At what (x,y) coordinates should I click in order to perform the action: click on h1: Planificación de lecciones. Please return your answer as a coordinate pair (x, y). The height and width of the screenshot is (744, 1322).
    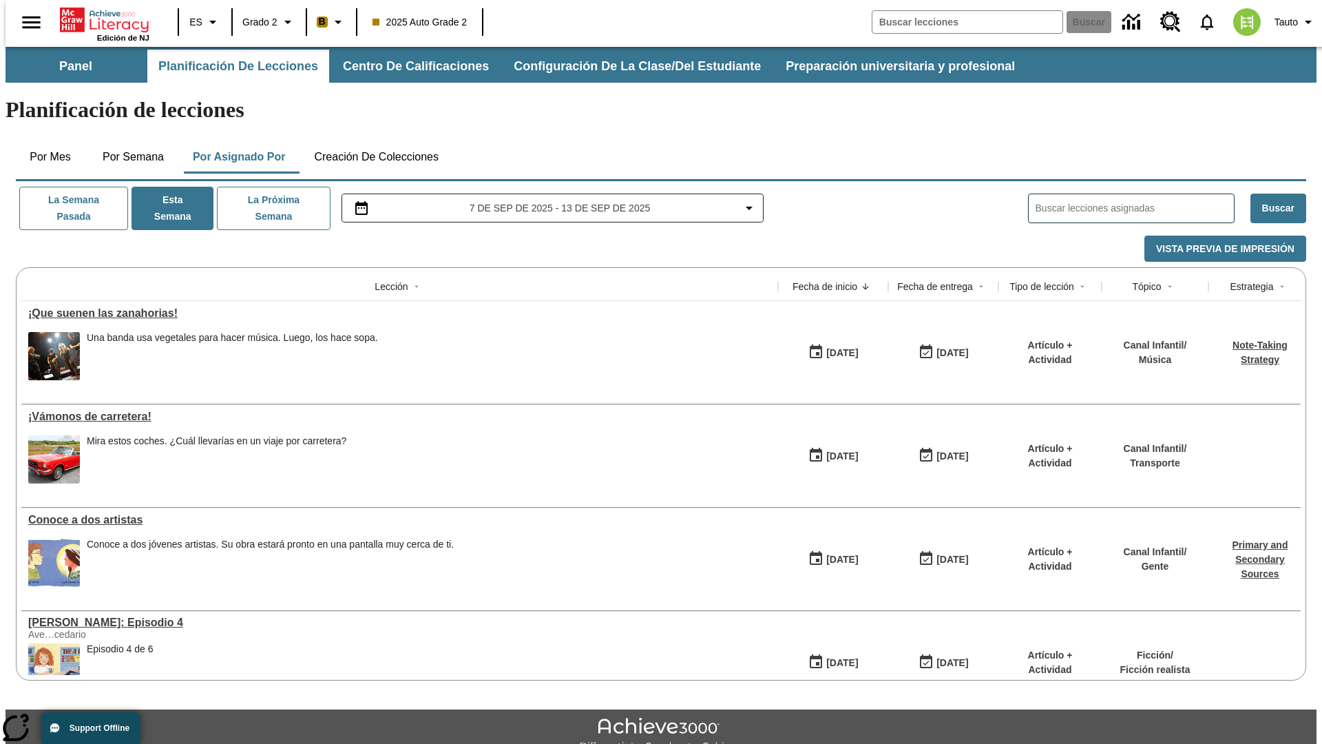
    Looking at the image, I should click on (661, 109).